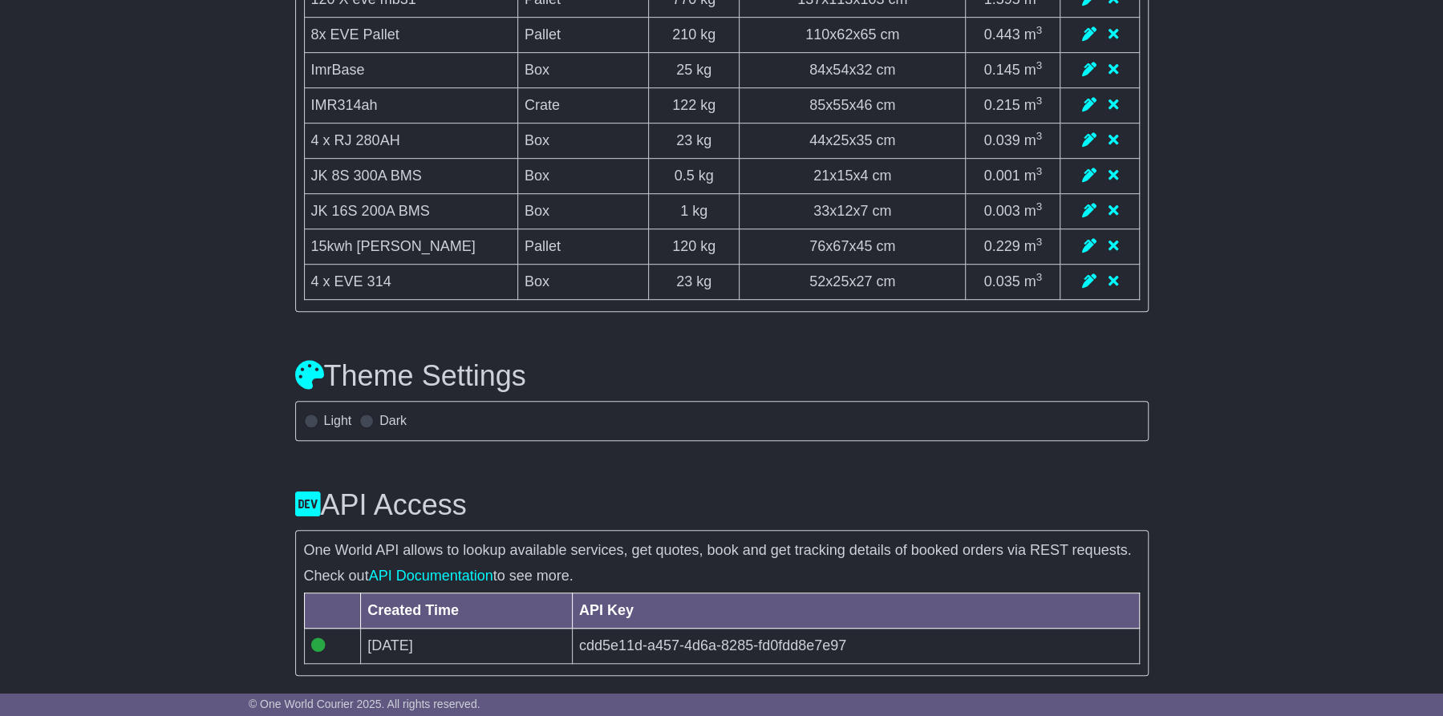 The height and width of the screenshot is (716, 1443). I want to click on td: 4 x EVE 314, so click(411, 282).